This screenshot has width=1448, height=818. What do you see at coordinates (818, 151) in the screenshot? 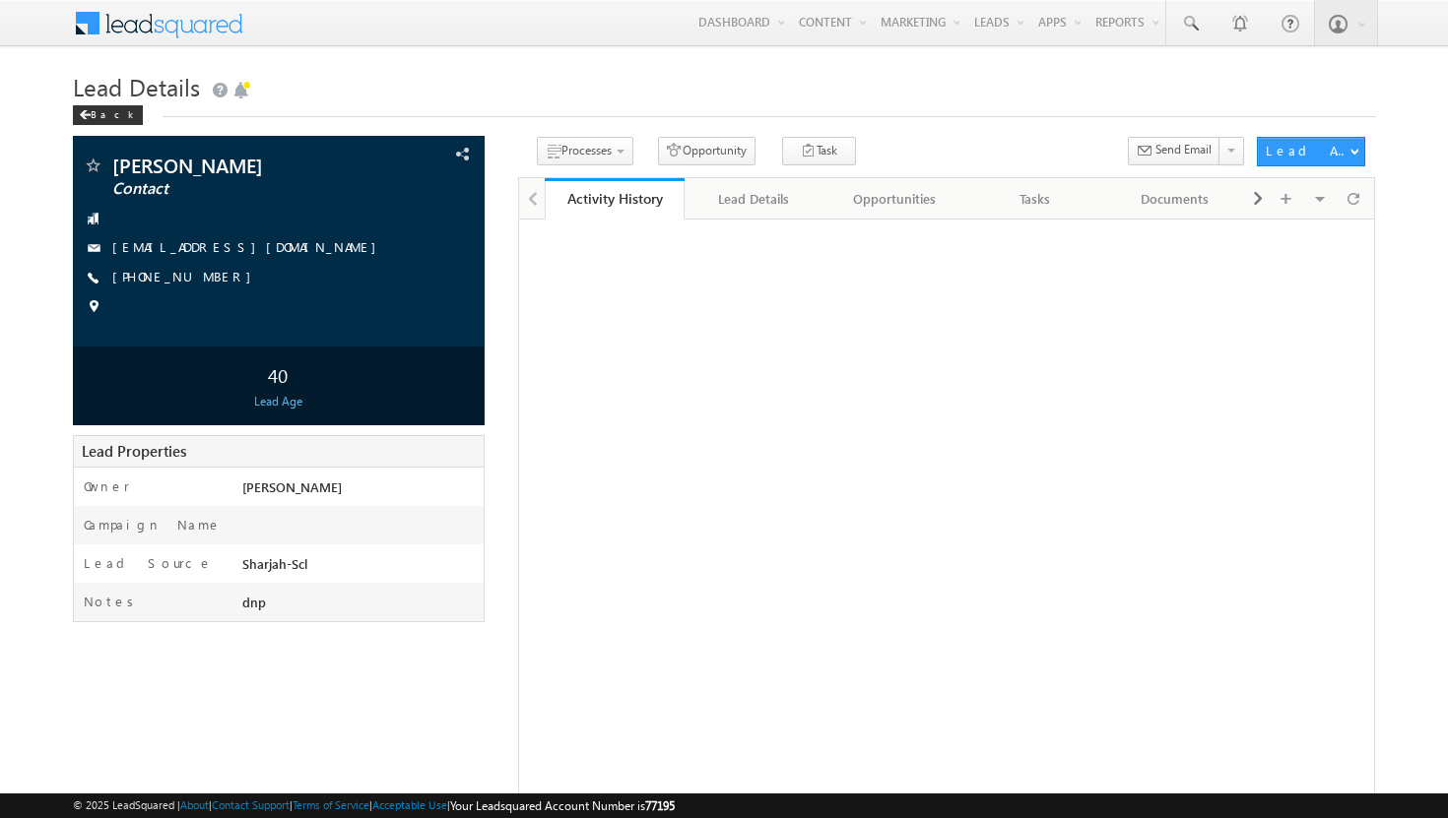
I see `button: Task` at bounding box center [818, 151].